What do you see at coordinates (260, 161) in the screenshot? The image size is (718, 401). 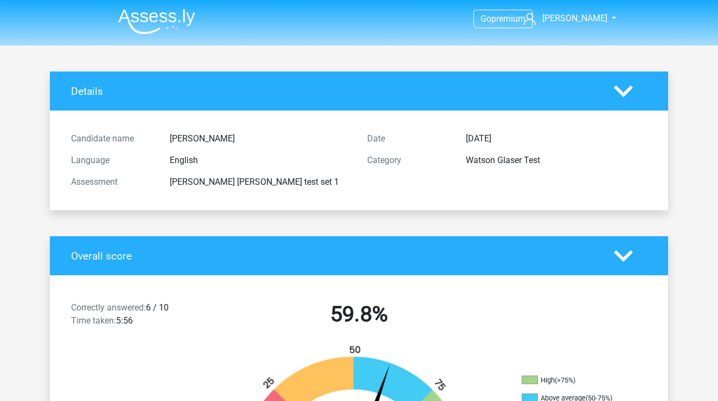 I see `div: English` at bounding box center [260, 161].